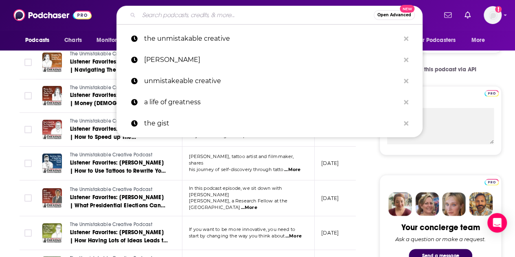  What do you see at coordinates (427, 204) in the screenshot?
I see `img: Barbara Profile` at bounding box center [427, 204].